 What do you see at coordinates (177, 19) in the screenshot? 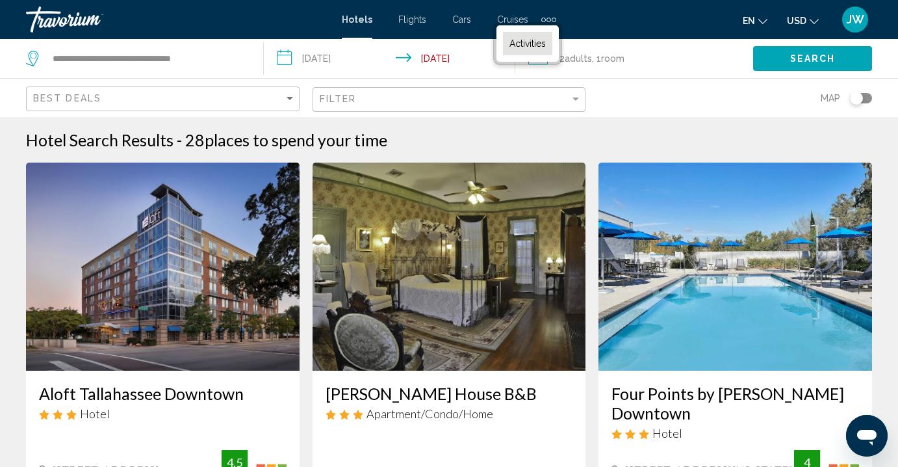
I see `a: Travorium` at bounding box center [177, 19].